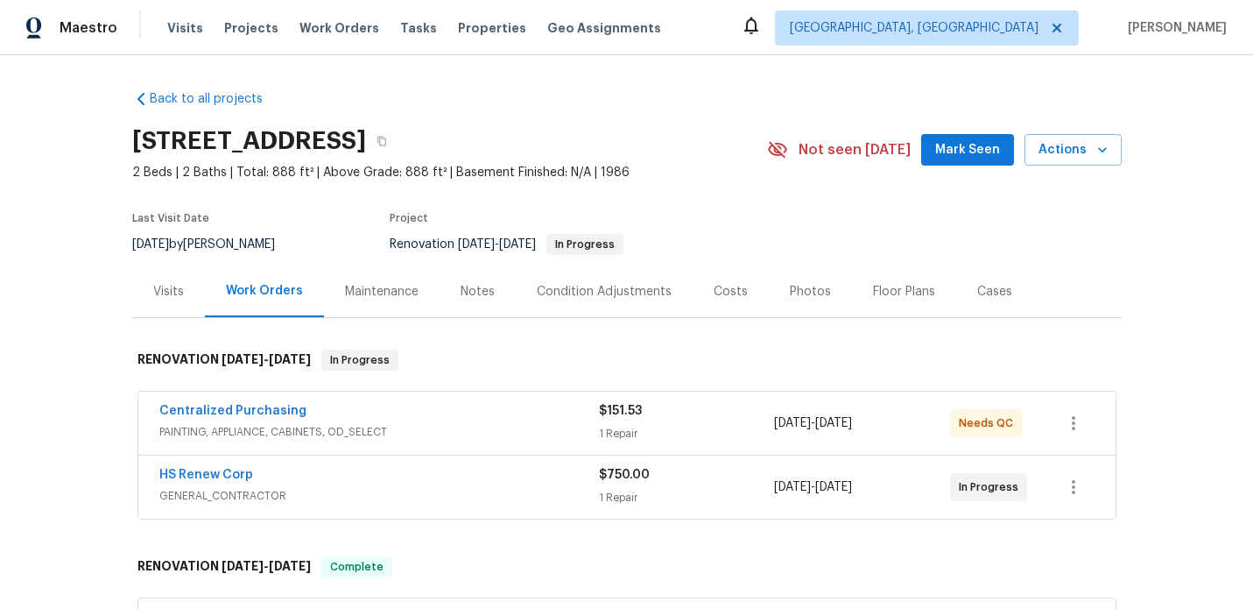  I want to click on span: Last Visit Date, so click(171, 218).